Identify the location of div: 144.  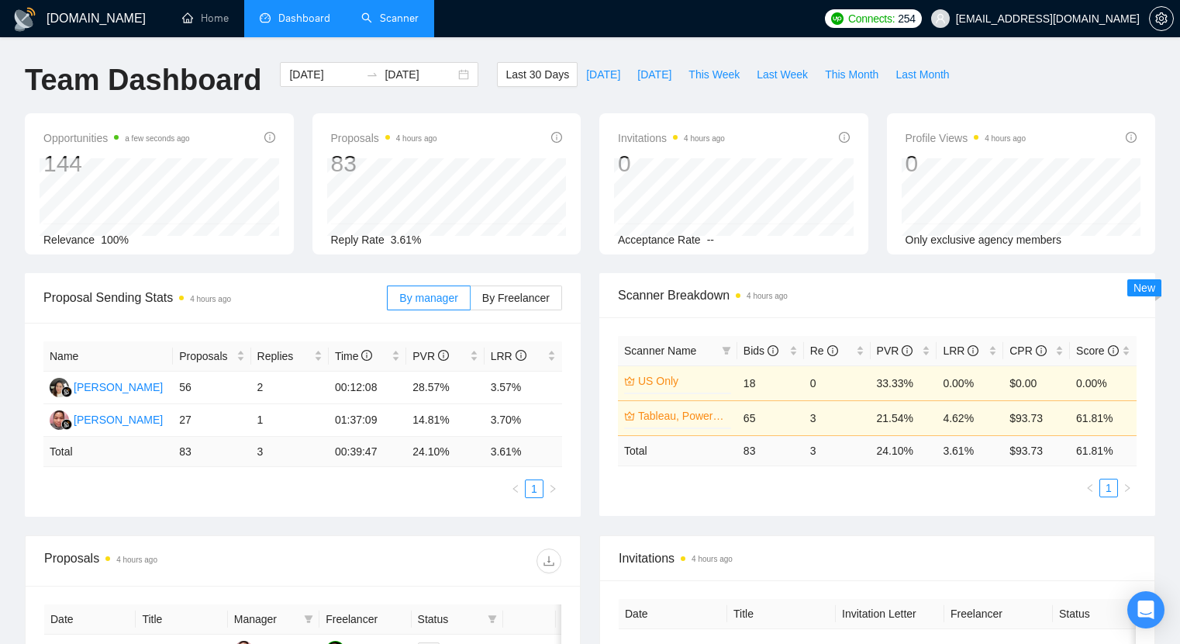
(116, 164).